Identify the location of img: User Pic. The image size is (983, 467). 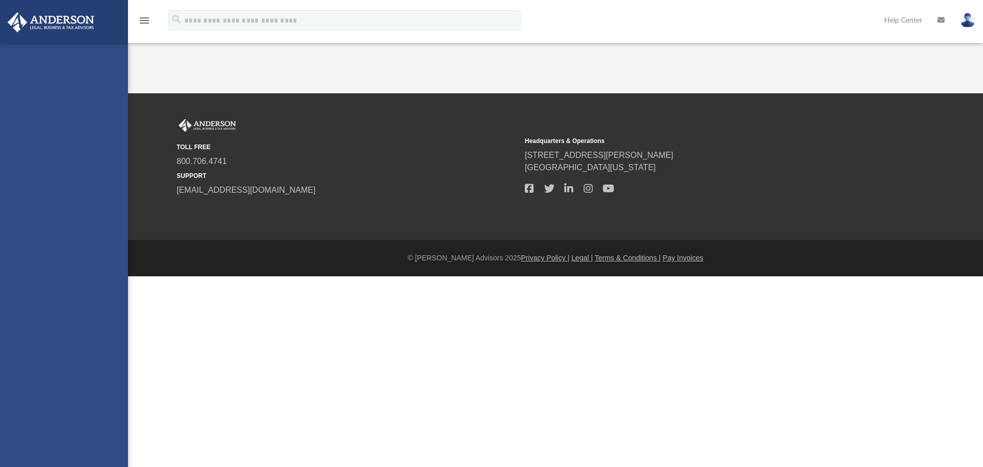
(968, 20).